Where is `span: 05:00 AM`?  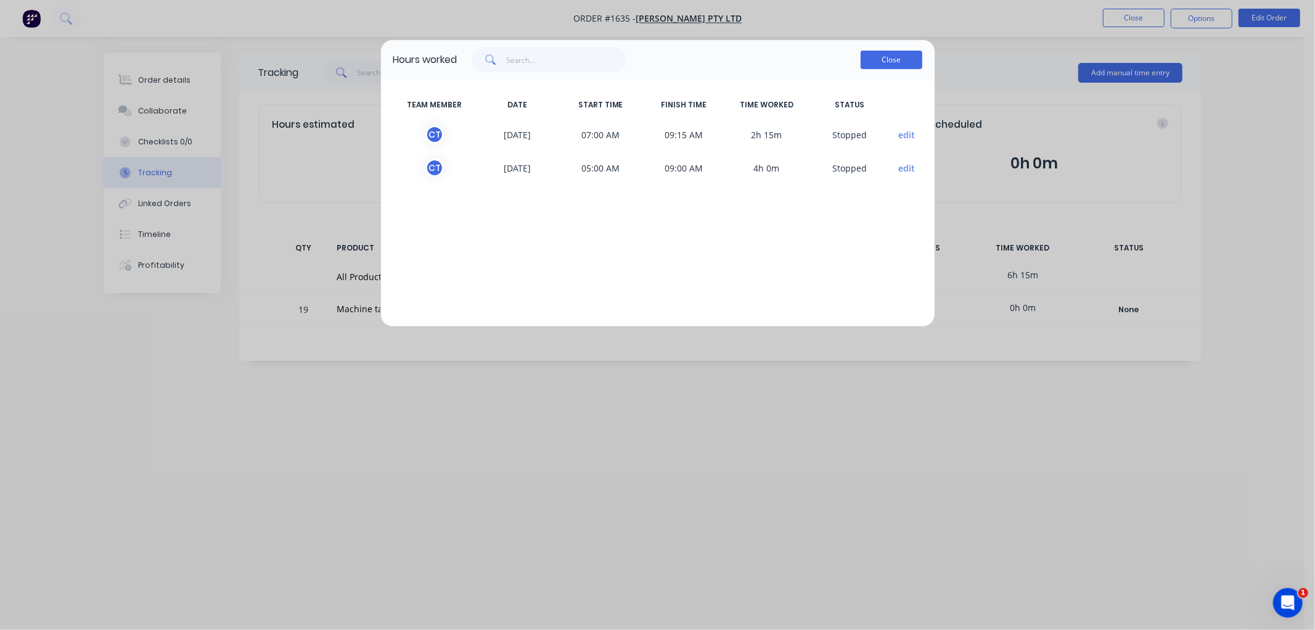 span: 05:00 AM is located at coordinates (601, 168).